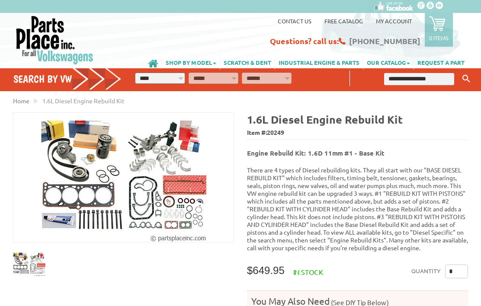 This screenshot has width=481, height=306. What do you see at coordinates (357, 133) in the screenshot?
I see `span: Item #:` at bounding box center [357, 133].